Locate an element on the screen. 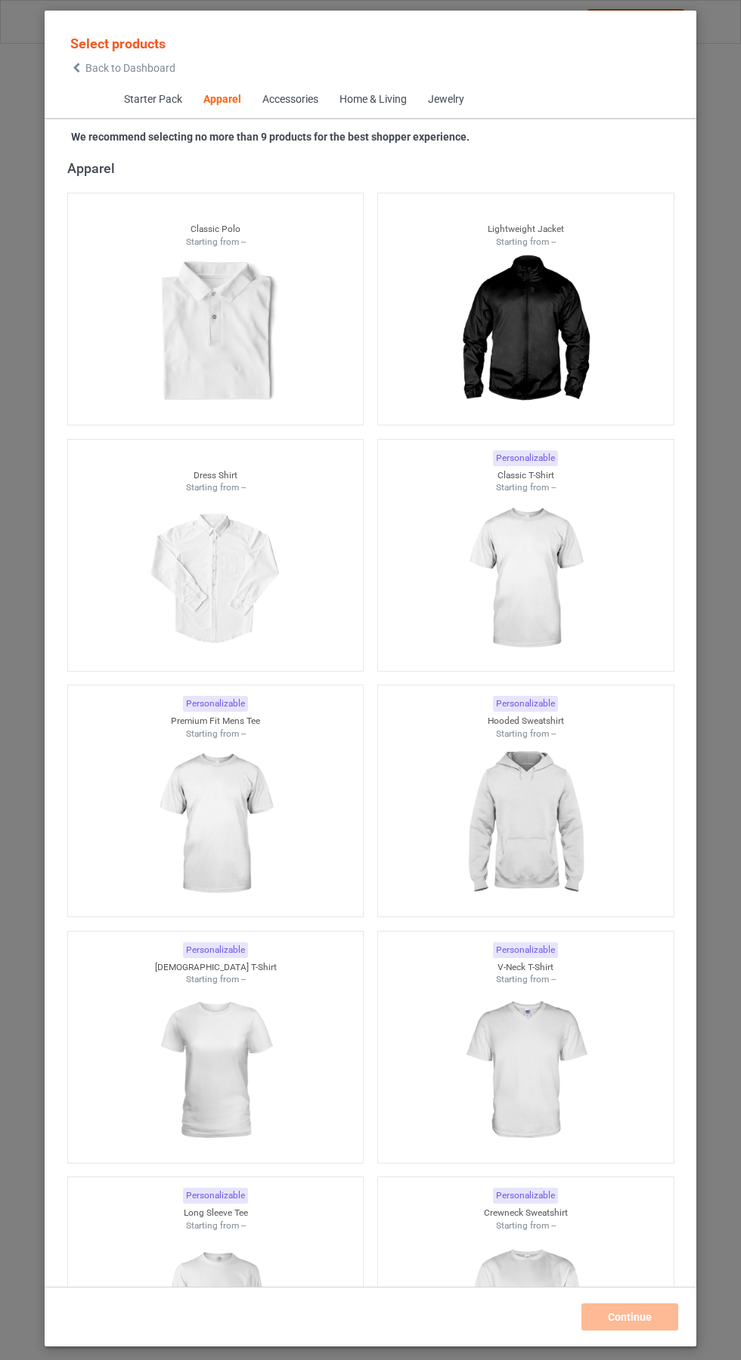 The image size is (741, 1360). div: Hooded Sweatshirt is located at coordinates (525, 721).